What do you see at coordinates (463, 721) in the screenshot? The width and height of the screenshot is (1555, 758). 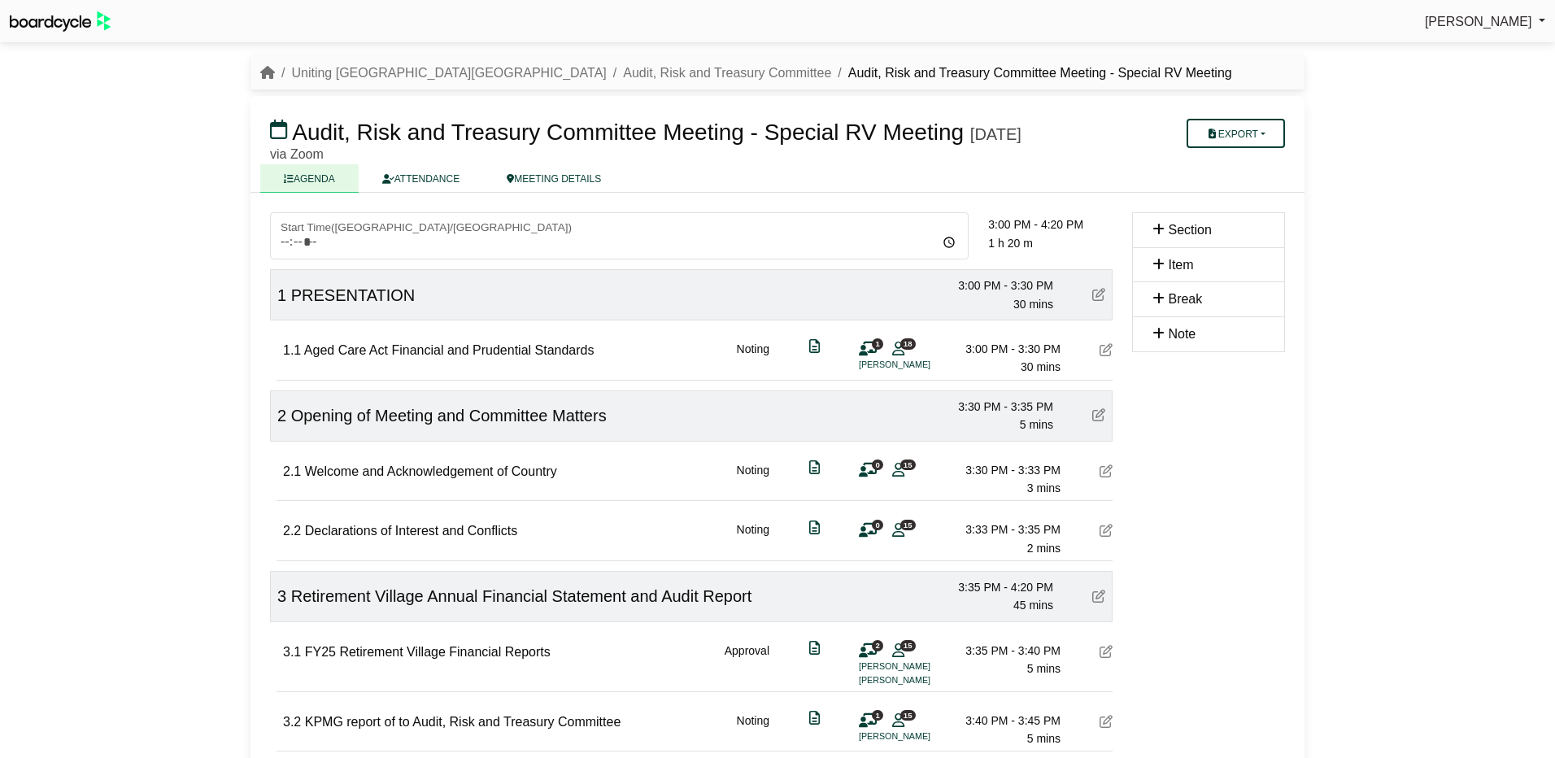 I see `span: KPMG report of to Audit, Risk and Treasury Committee` at bounding box center [463, 721].